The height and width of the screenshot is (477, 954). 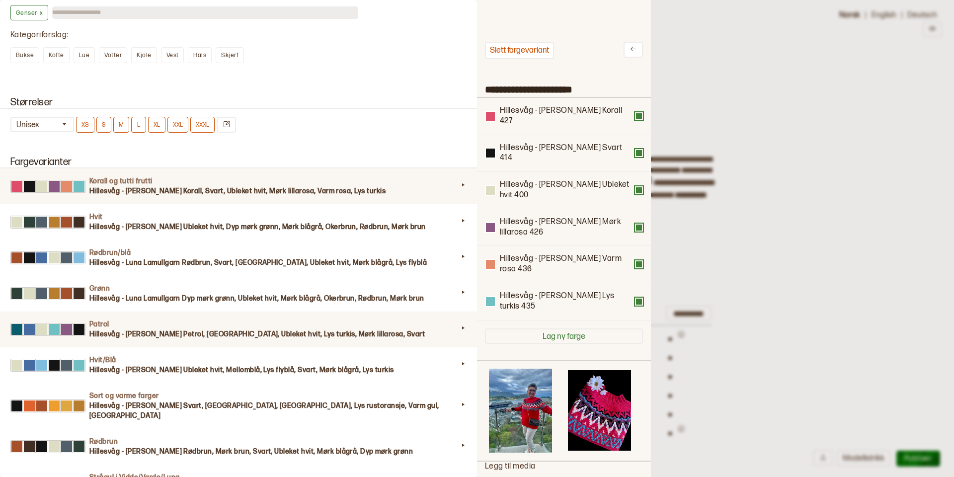 What do you see at coordinates (274, 325) in the screenshot?
I see `h4: Patrol` at bounding box center [274, 325].